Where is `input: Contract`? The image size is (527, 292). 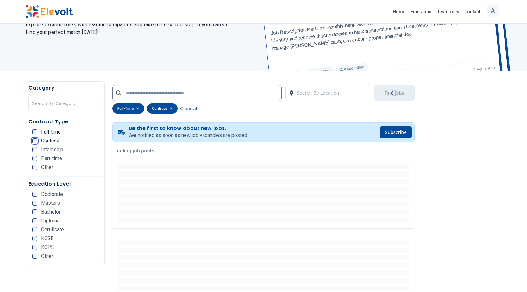 input: Contract is located at coordinates (35, 141).